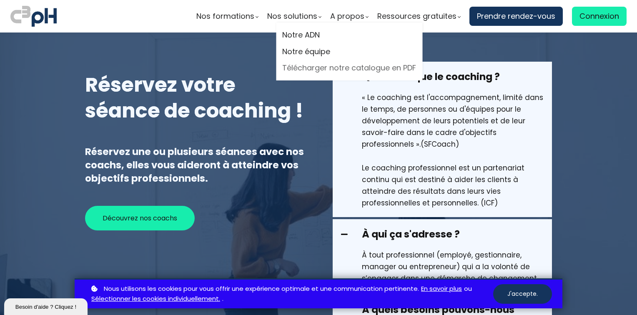 This screenshot has width=637, height=315. Describe the element at coordinates (156, 299) in the screenshot. I see `a: Sélectionner les cookies individuellement.` at that location.